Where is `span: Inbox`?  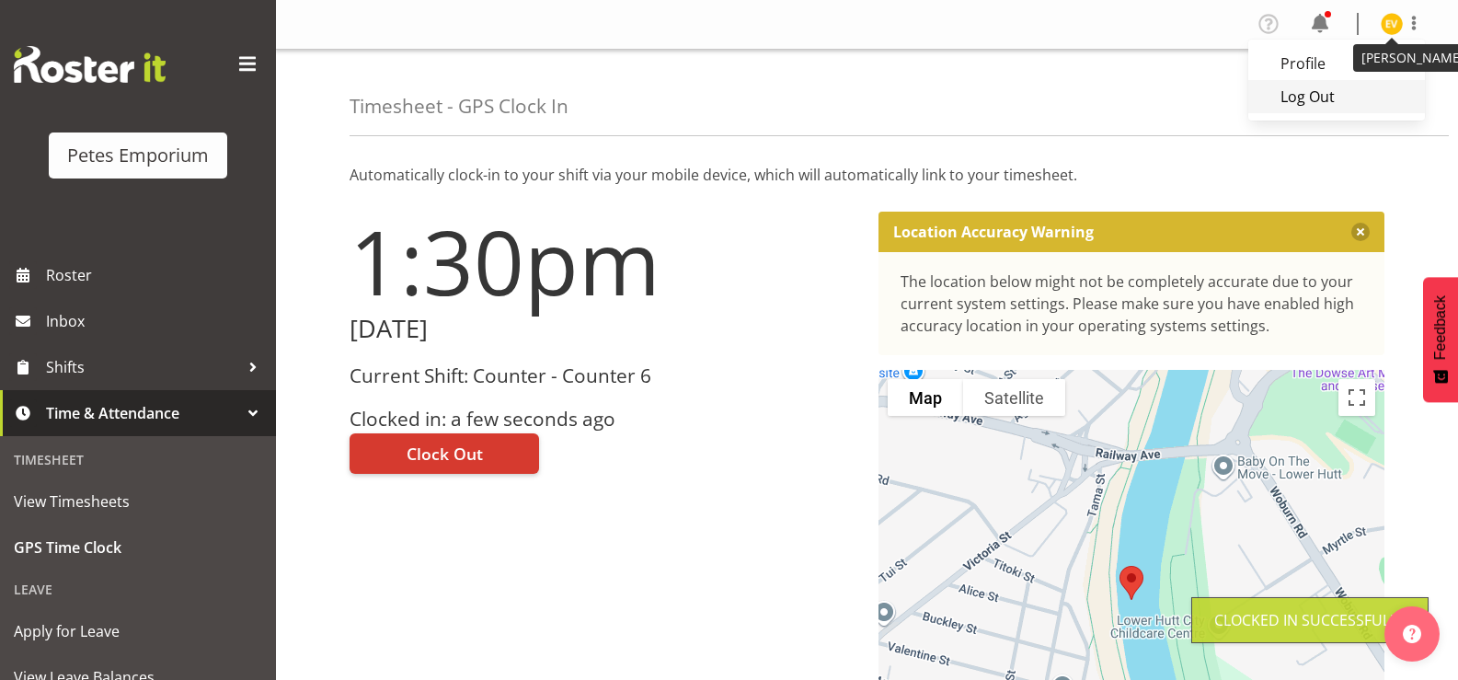
span: Inbox is located at coordinates (156, 321).